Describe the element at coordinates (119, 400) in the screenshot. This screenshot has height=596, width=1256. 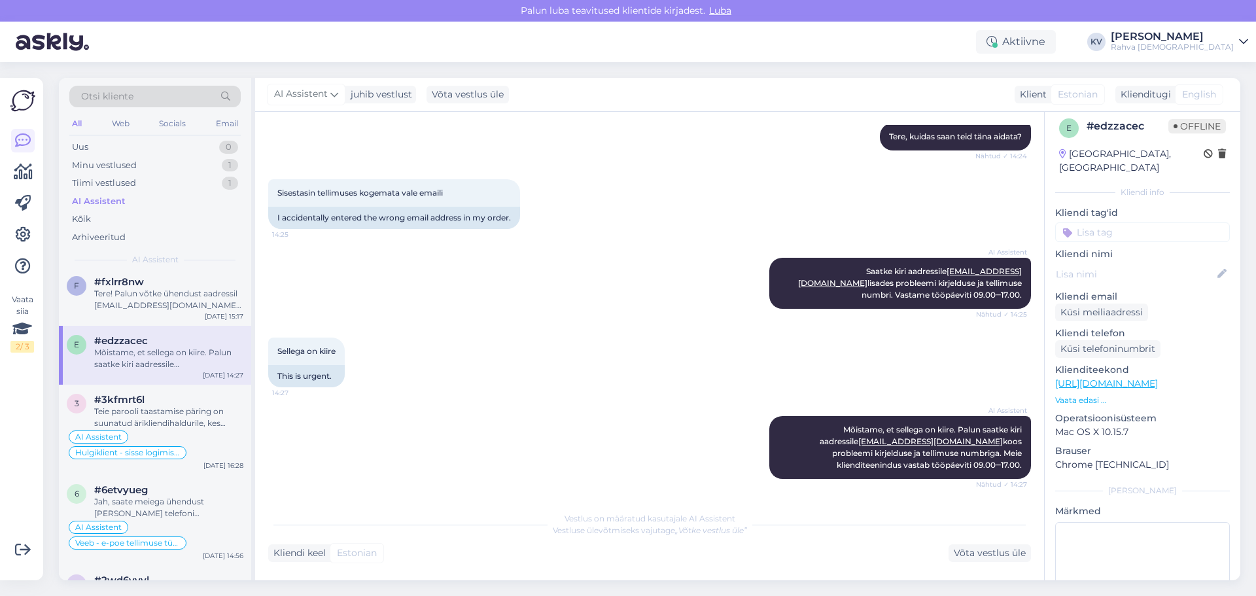
I see `span: #3kfmrt6l` at that location.